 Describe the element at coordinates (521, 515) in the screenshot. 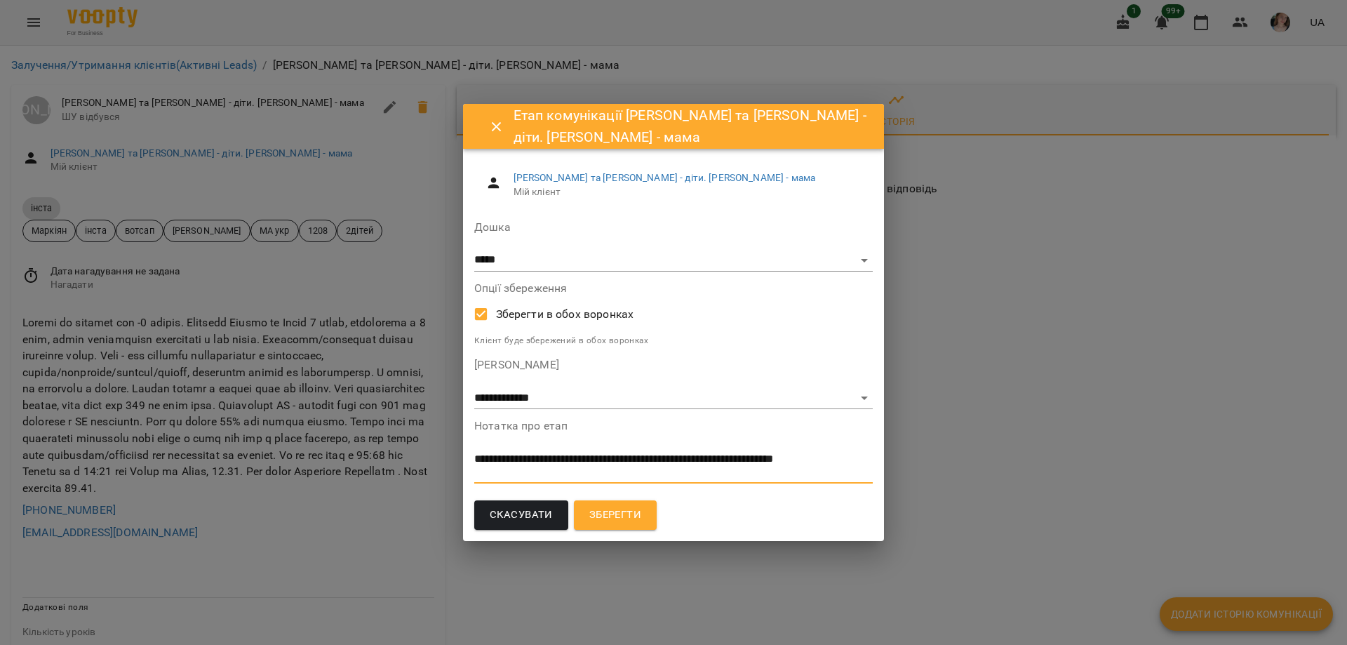

I see `button: Скасувати` at that location.